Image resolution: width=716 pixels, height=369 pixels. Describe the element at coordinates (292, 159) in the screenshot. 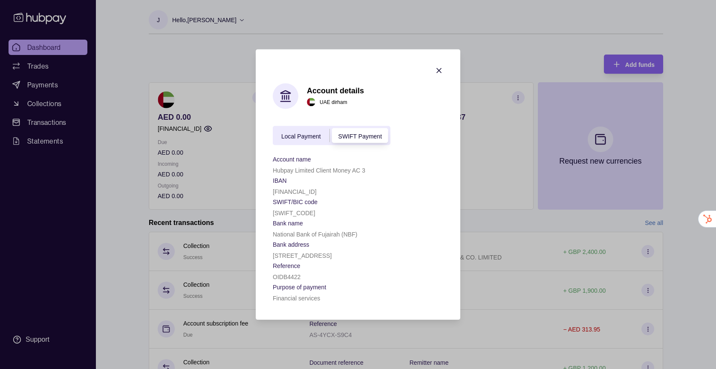

I see `p: Account name` at that location.